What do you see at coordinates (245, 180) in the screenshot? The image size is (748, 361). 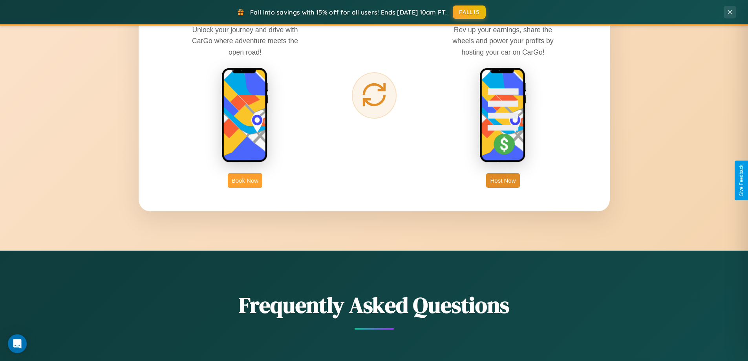 I see `button: Book Now` at bounding box center [245, 180].